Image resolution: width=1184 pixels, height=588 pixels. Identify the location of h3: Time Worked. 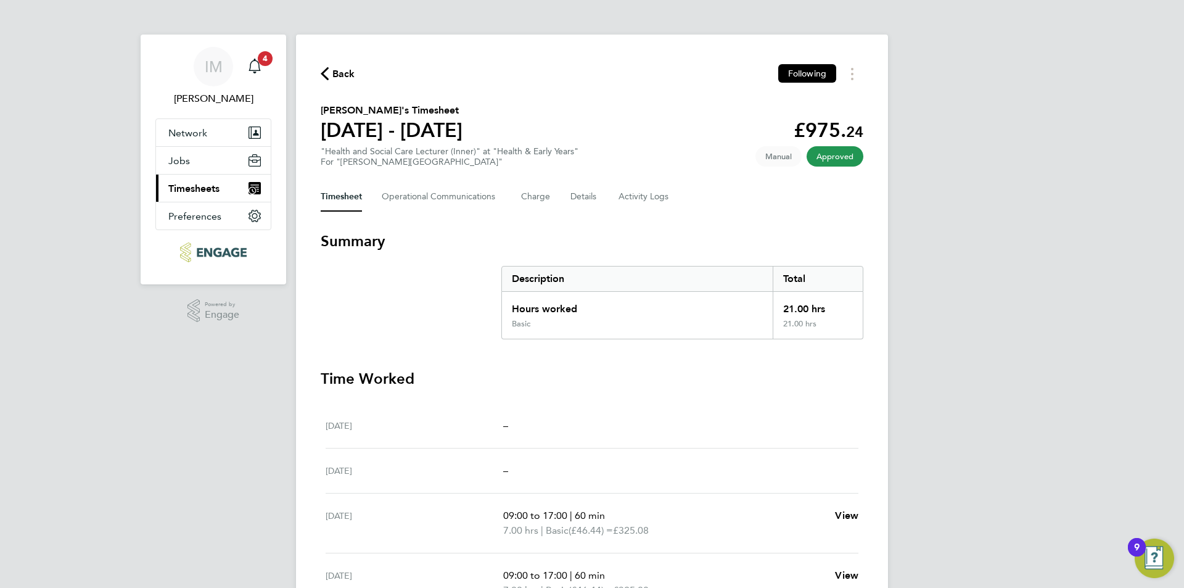
(592, 379).